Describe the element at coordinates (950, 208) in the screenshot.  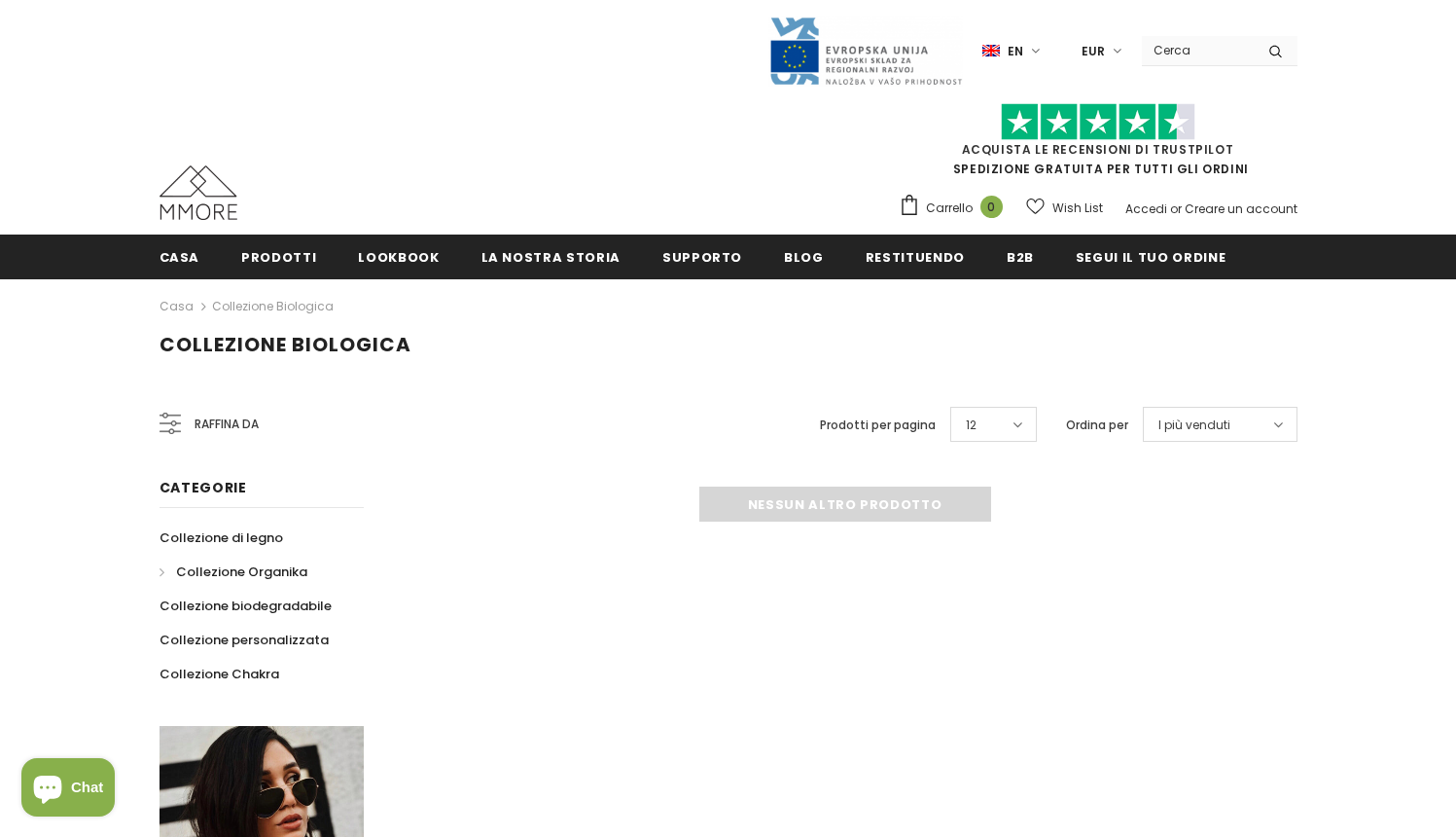
I see `span: Carrello` at that location.